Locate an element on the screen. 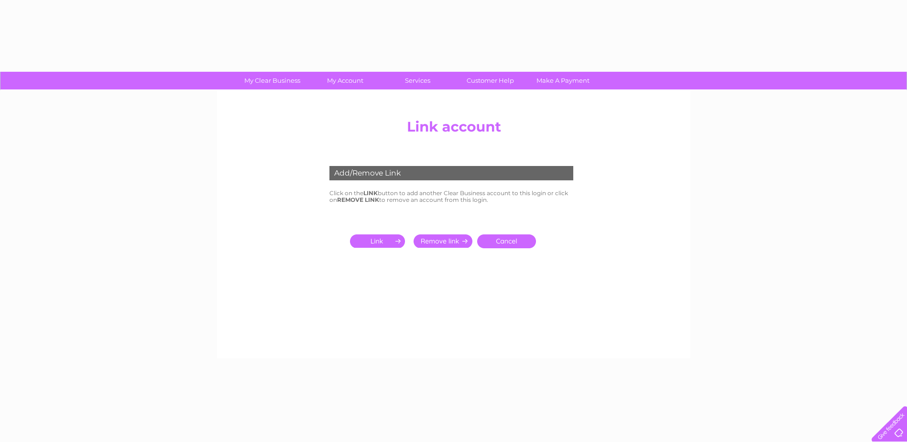  a: Services is located at coordinates (418, 80).